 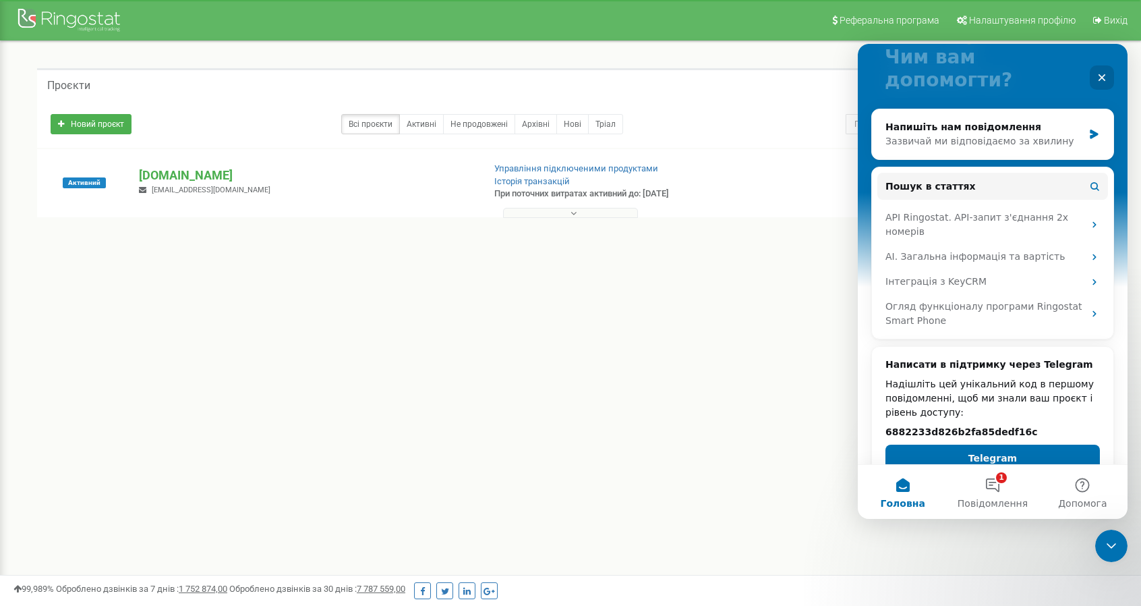 What do you see at coordinates (135, 142) in the screenshot?
I see `button: Пошук в статтях` at bounding box center [135, 142].